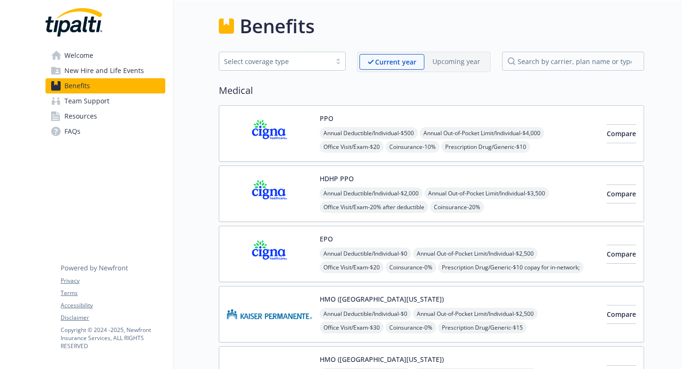 This screenshot has height=369, width=682. What do you see at coordinates (413, 146) in the screenshot?
I see `span: Coinsurance - 10%` at bounding box center [413, 146].